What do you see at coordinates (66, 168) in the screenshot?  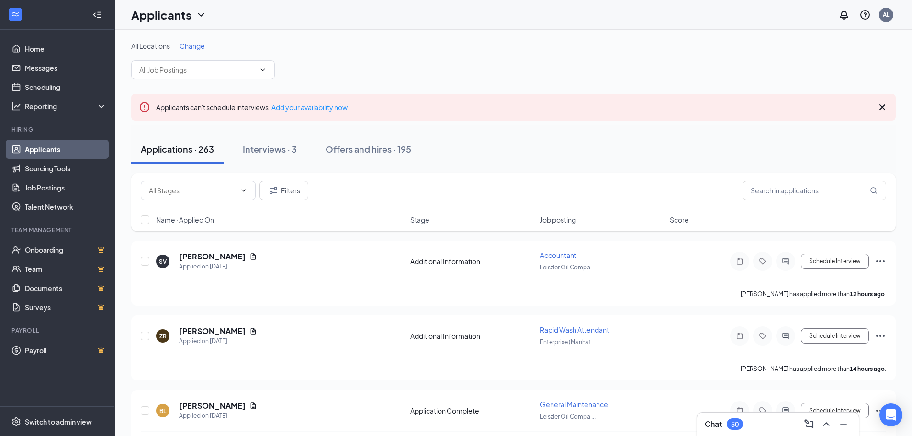 I see `a: Sourcing Tools` at bounding box center [66, 168].